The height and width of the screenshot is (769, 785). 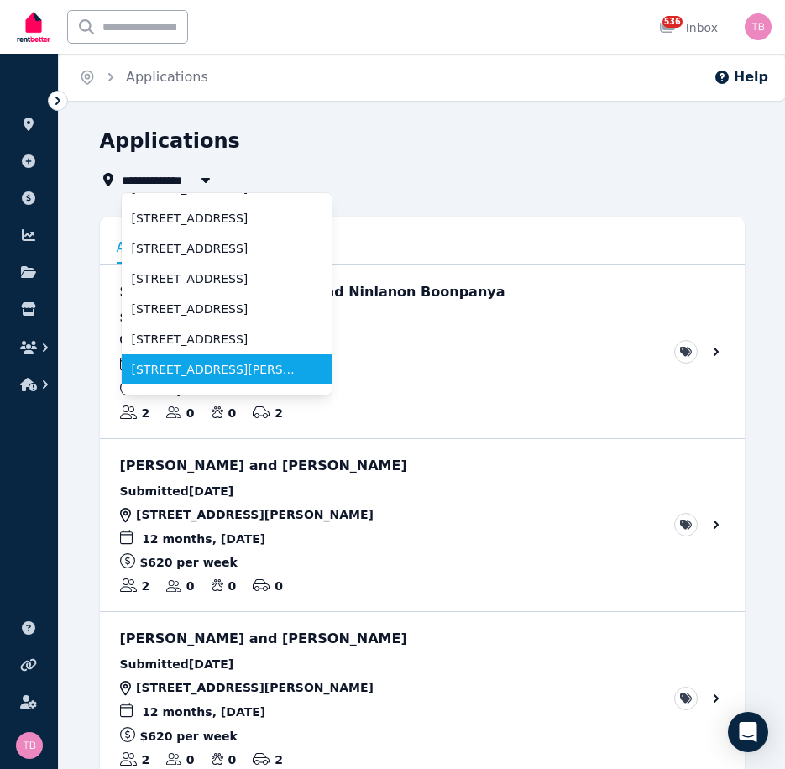 What do you see at coordinates (170, 141) in the screenshot?
I see `h1: Applications` at bounding box center [170, 141].